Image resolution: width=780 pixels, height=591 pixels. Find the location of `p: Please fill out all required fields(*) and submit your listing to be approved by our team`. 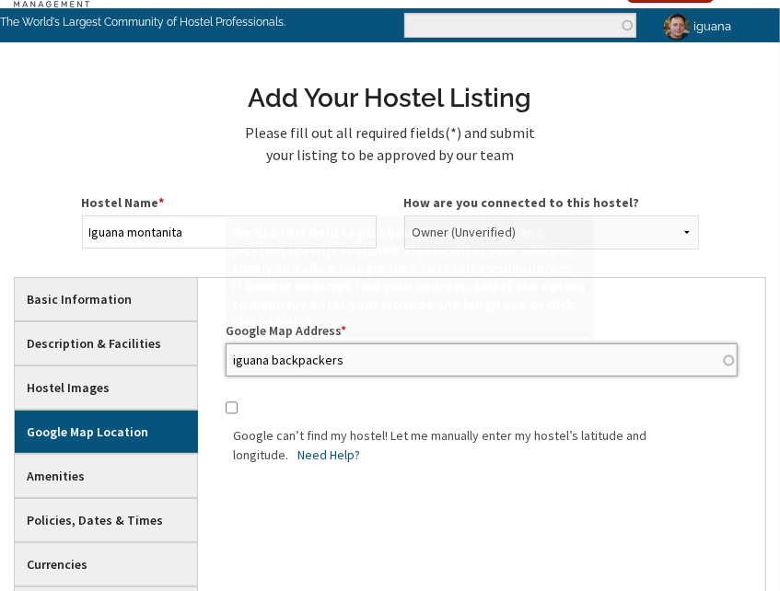

p: Please fill out all required fields(*) and submit your listing to be approved by our team is located at coordinates (389, 144).